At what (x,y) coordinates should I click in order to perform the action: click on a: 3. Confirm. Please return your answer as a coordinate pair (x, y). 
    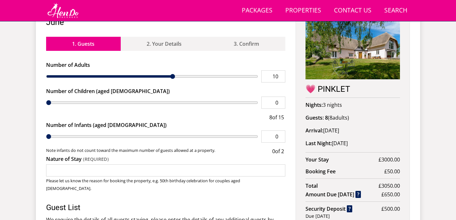
    Looking at the image, I should click on (246, 44).